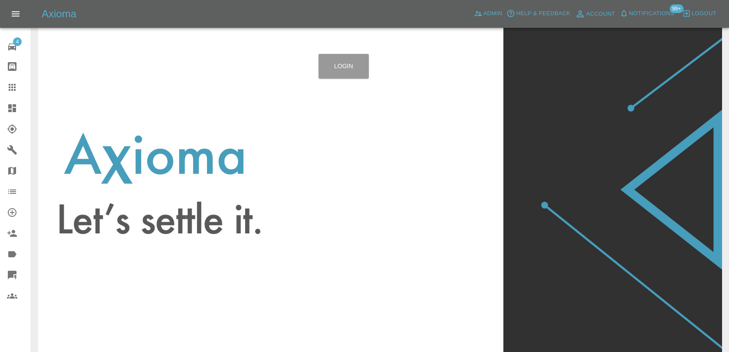 The image size is (729, 352). Describe the element at coordinates (647, 13) in the screenshot. I see `button: Notifications` at that location.